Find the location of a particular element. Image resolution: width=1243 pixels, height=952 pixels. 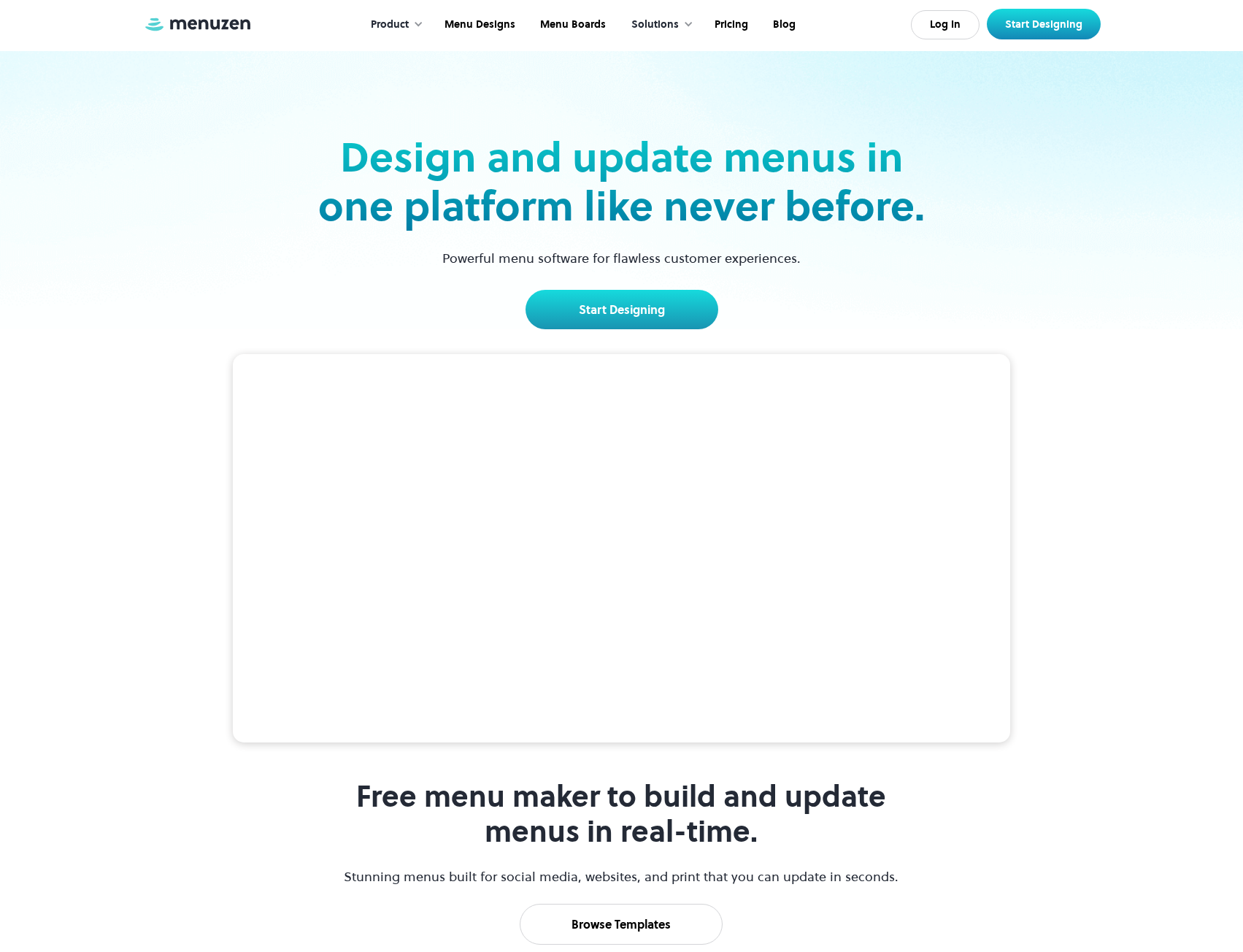

a: Pricing is located at coordinates (730, 25).